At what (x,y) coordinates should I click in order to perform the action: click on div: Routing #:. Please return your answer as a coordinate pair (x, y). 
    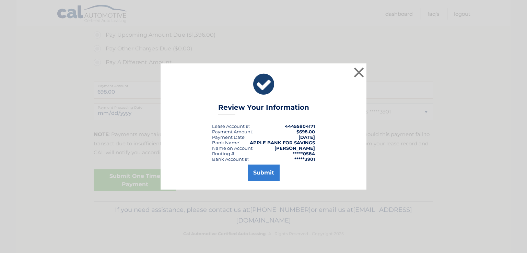
    Looking at the image, I should click on (224, 154).